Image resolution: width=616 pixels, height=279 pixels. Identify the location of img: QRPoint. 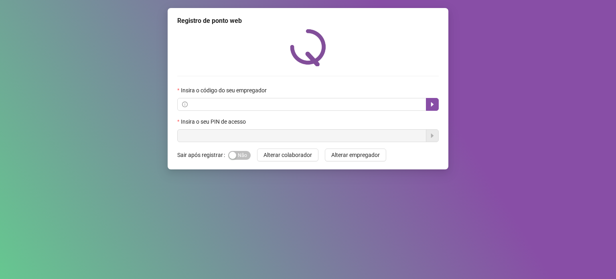
(308, 47).